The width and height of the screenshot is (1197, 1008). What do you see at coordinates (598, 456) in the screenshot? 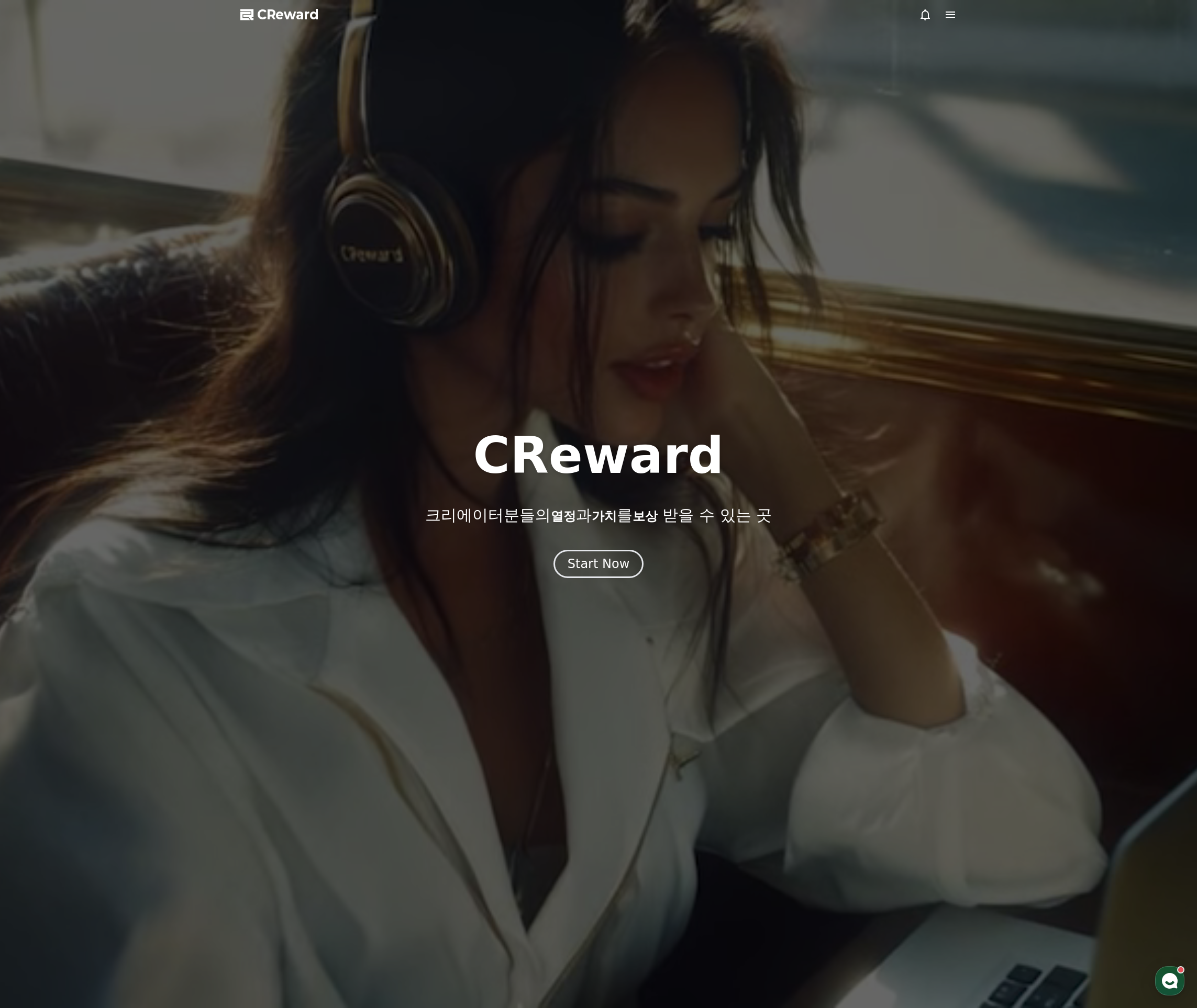
I see `h1: CReward` at bounding box center [598, 456].